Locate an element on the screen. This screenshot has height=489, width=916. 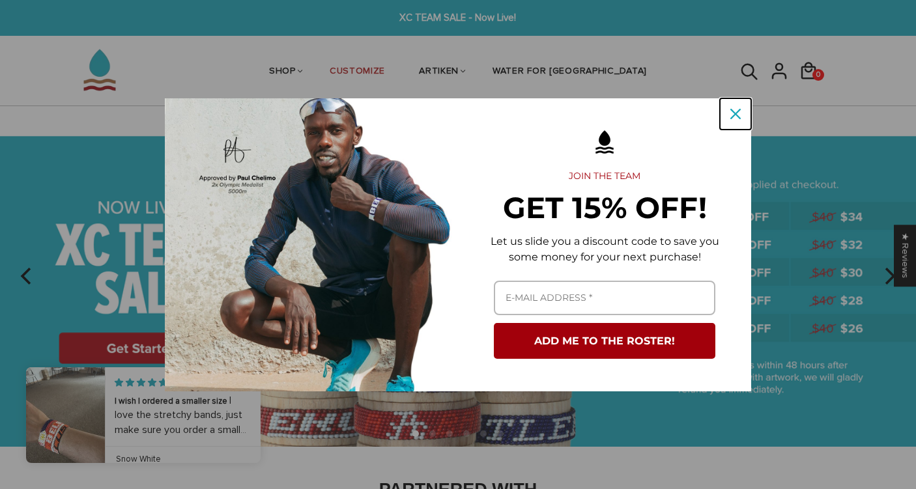
strong: GET 15% OFF! is located at coordinates (604, 207).